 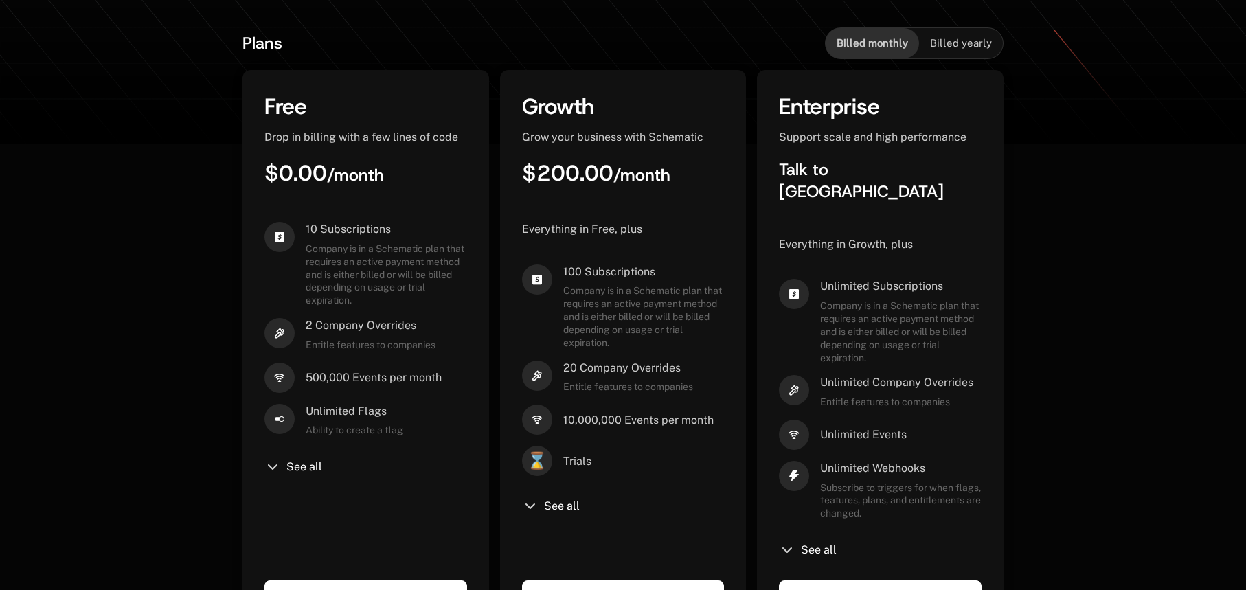 I want to click on span: Unlimited Subscriptions, so click(x=901, y=286).